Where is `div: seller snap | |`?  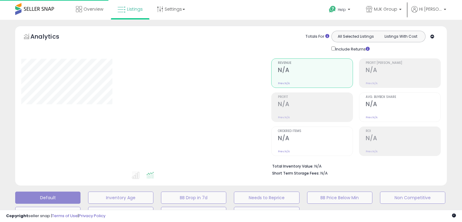
div: seller snap | | is located at coordinates (56, 216).